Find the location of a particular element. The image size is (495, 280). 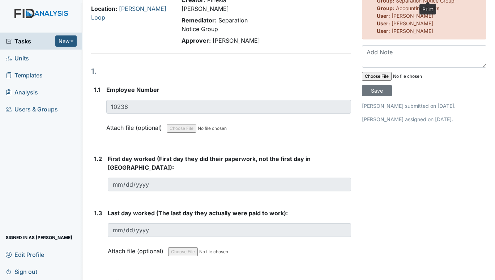

strong: Location: is located at coordinates (104, 9).